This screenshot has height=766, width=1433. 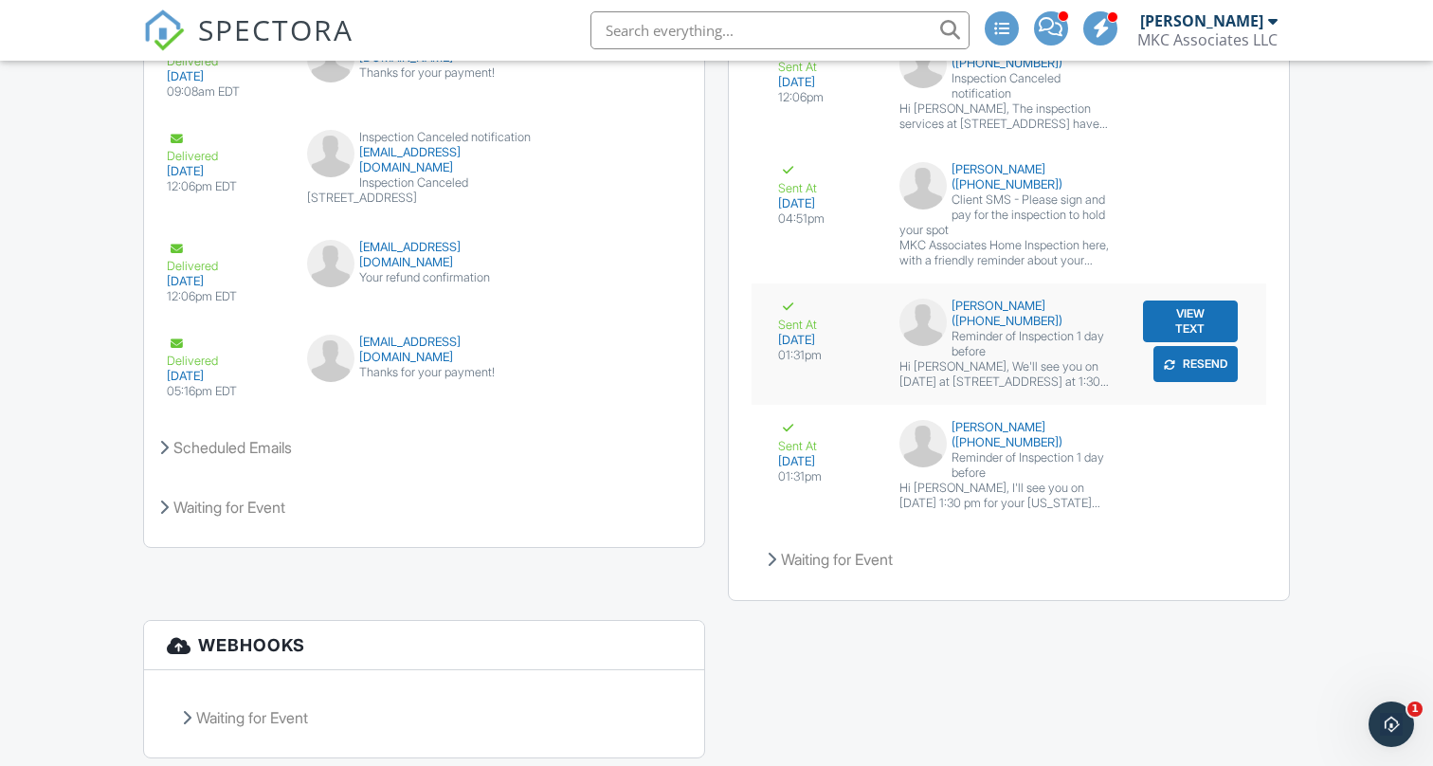 I want to click on div: Scheduled Emails, so click(x=424, y=447).